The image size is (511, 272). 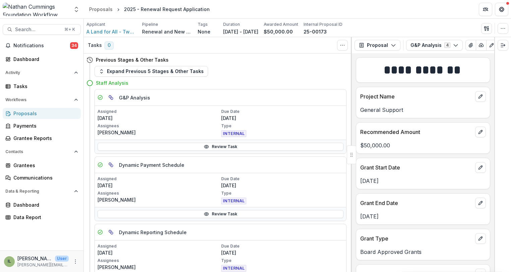 I want to click on p: Grant End Date, so click(x=416, y=203).